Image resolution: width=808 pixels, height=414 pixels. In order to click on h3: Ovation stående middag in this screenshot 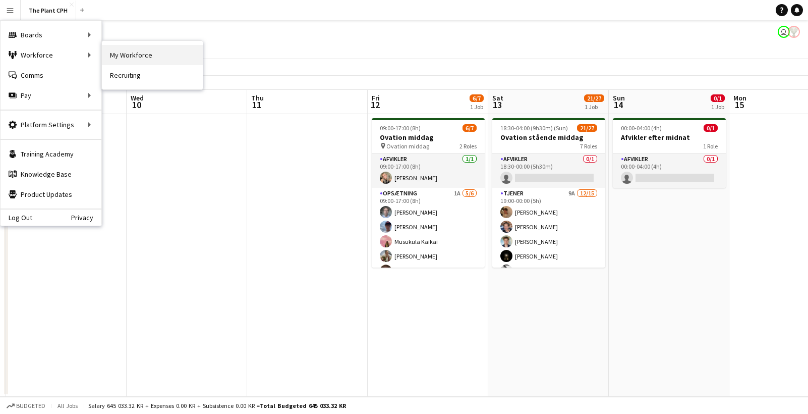, I will do `click(549, 137)`.